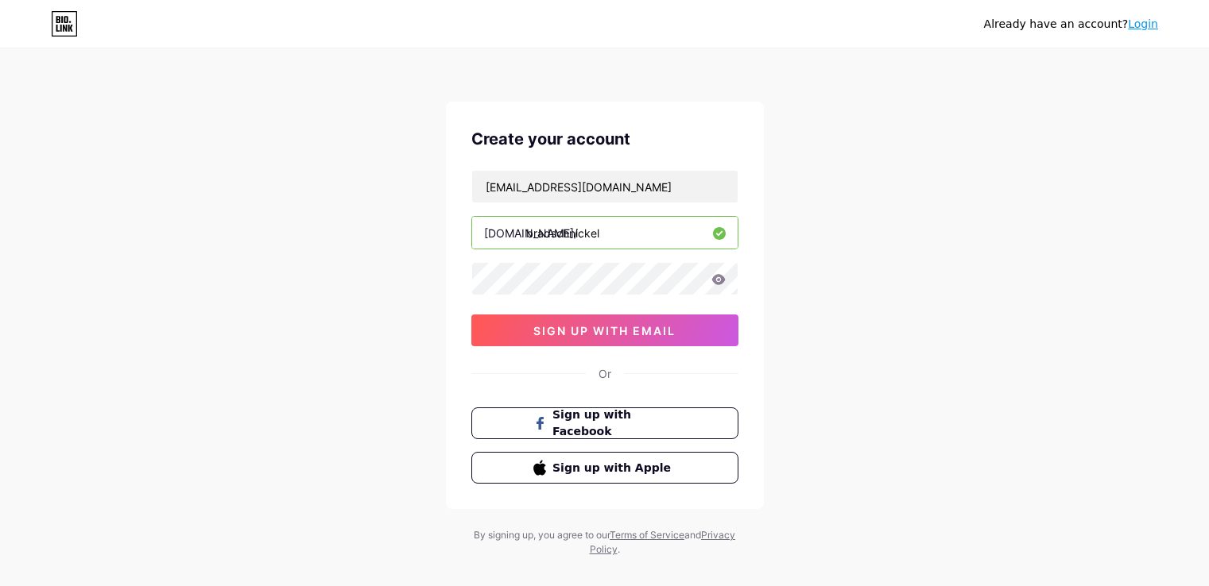 This screenshot has width=1209, height=586. I want to click on span: Sign up with Apple, so click(613, 468).